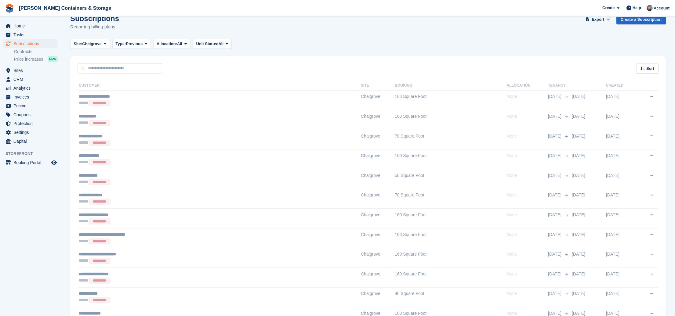  Describe the element at coordinates (661, 8) in the screenshot. I see `span: Account` at that location.